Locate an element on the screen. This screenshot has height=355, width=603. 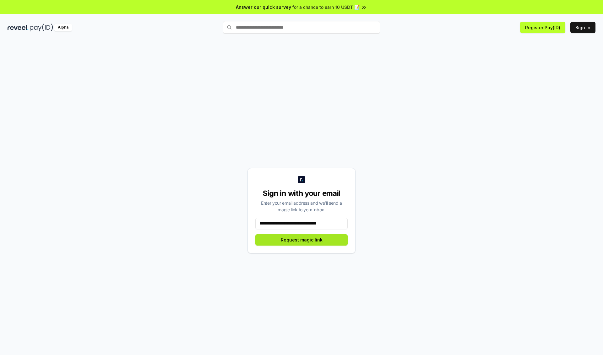
button: Request magic link is located at coordinates (302, 240).